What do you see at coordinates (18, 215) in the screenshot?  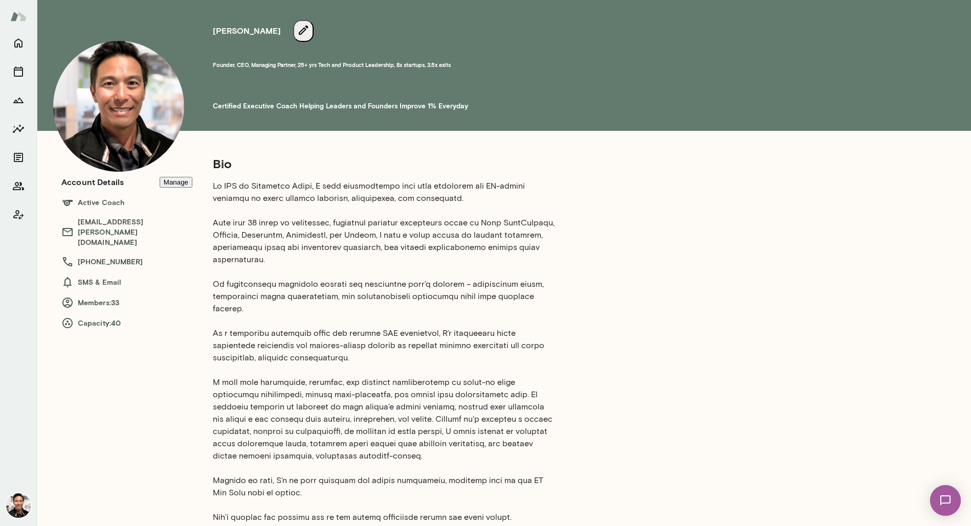 I see `button: Client app` at bounding box center [18, 215].